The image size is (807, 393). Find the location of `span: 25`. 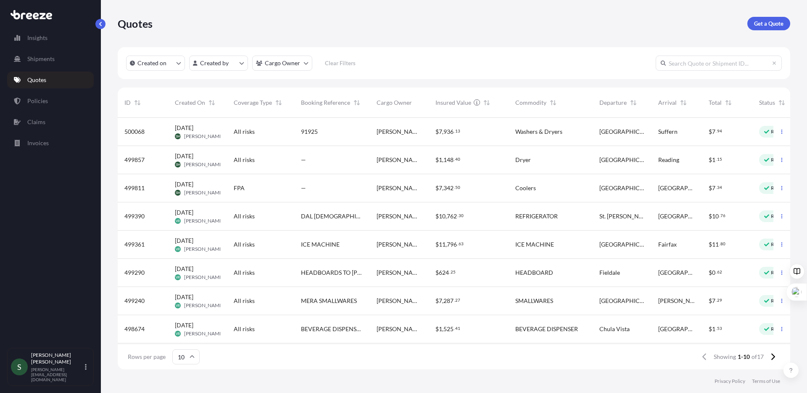

span: 25 is located at coordinates (453, 272).